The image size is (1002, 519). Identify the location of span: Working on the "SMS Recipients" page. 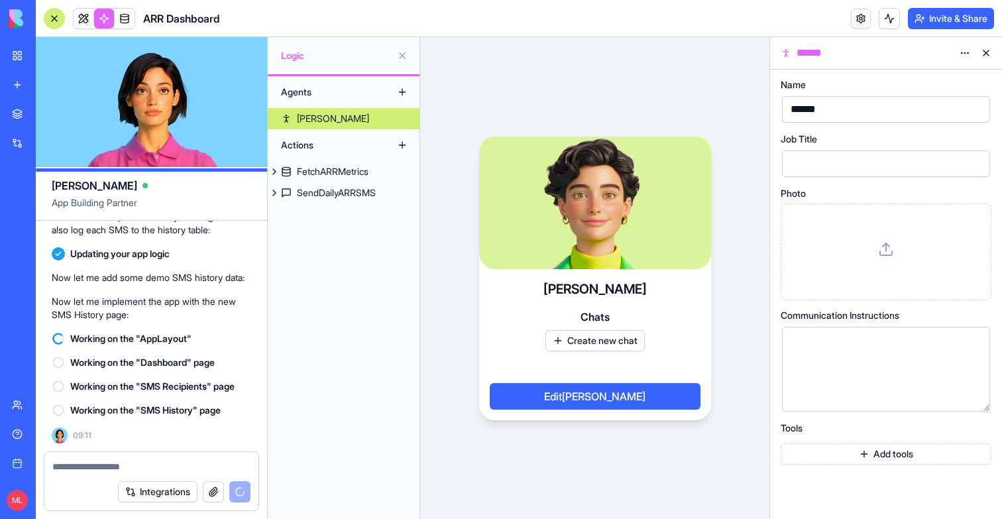
(152, 387).